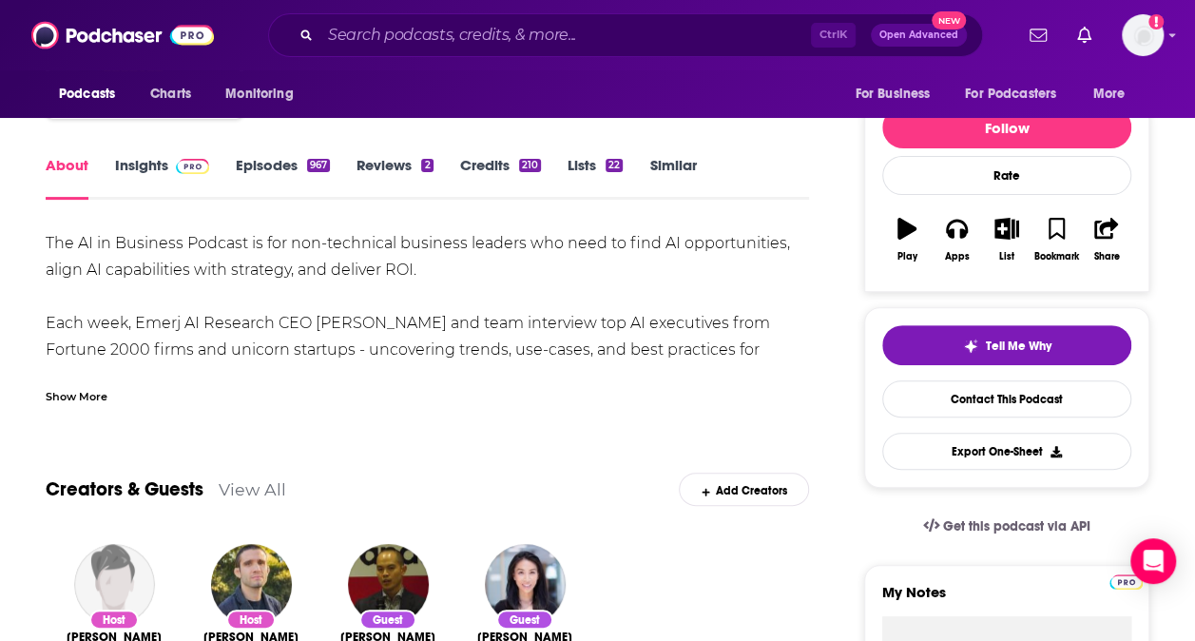 This screenshot has height=641, width=1195. I want to click on a: Charts, so click(170, 94).